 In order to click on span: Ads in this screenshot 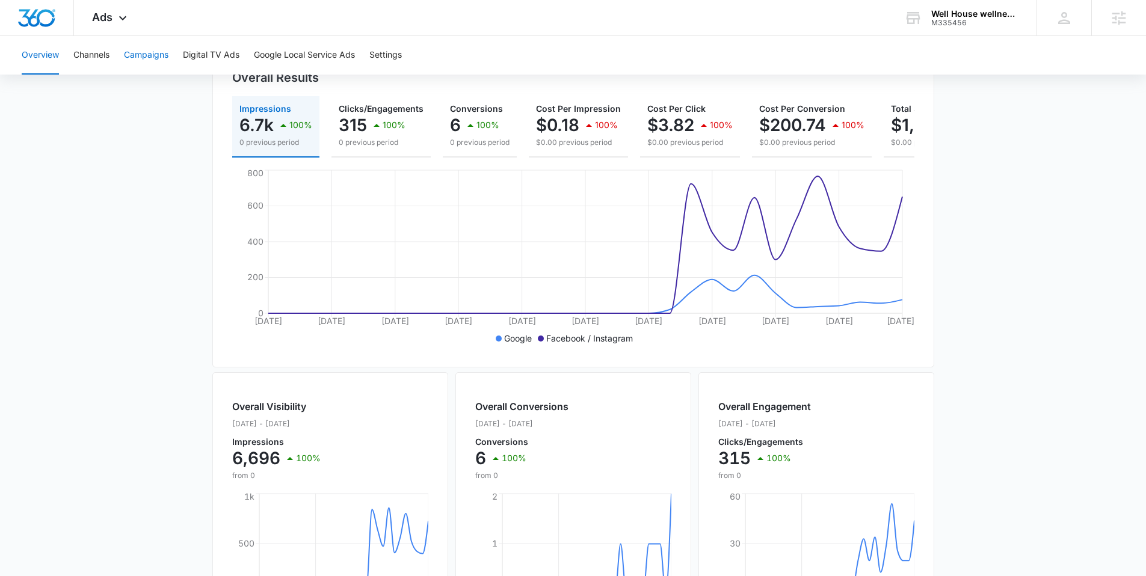, I will do `click(102, 17)`.